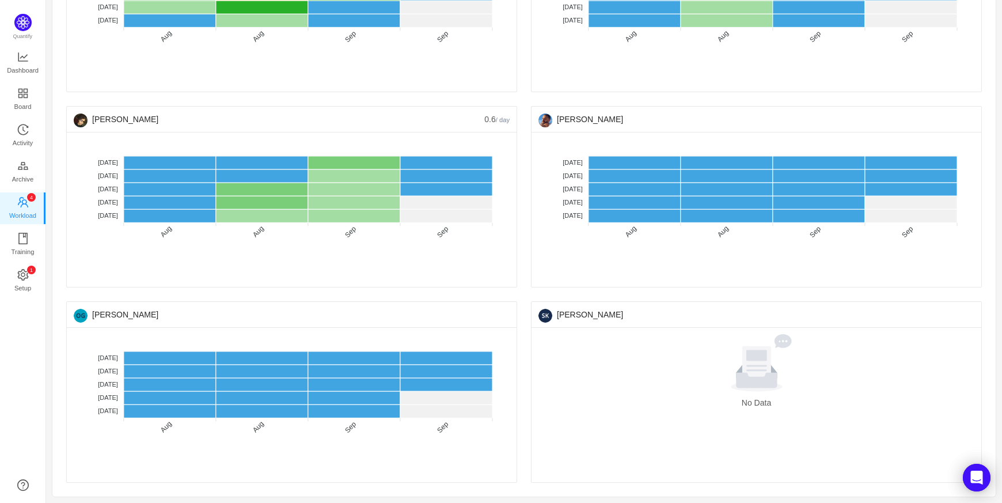 Image resolution: width=1002 pixels, height=503 pixels. I want to click on i: icon: appstore, so click(23, 93).